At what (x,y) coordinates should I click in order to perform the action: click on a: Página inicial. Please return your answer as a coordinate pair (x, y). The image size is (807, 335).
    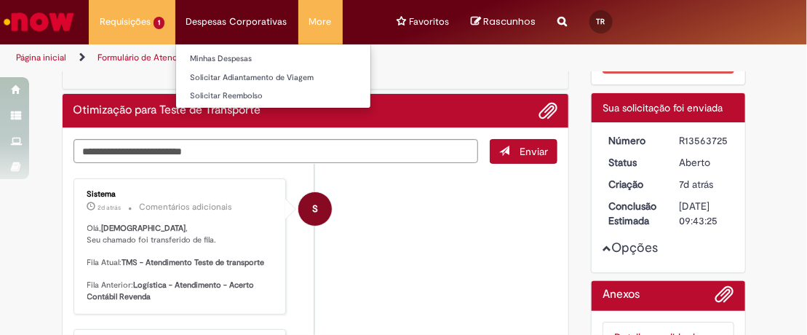
    Looking at the image, I should click on (41, 58).